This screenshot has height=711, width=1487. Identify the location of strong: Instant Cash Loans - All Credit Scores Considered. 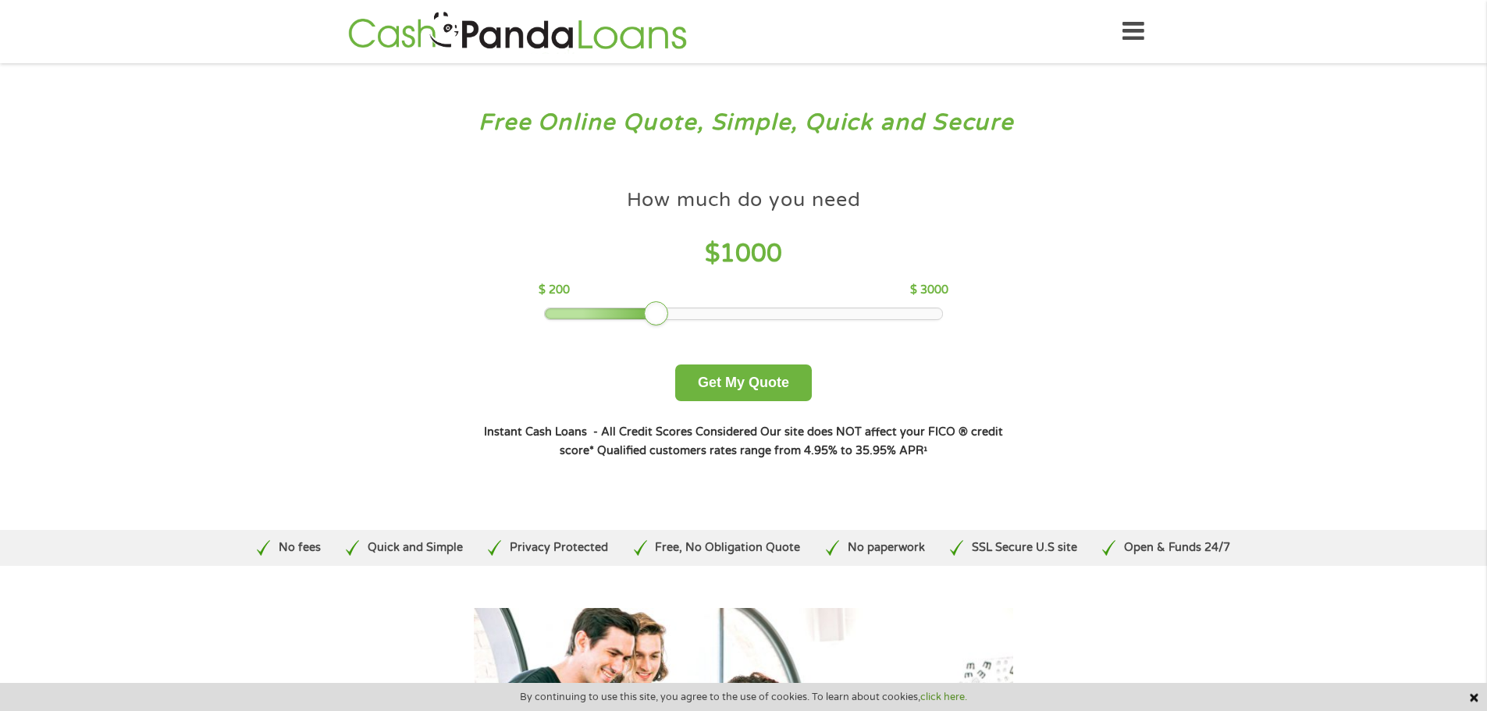
(620, 432).